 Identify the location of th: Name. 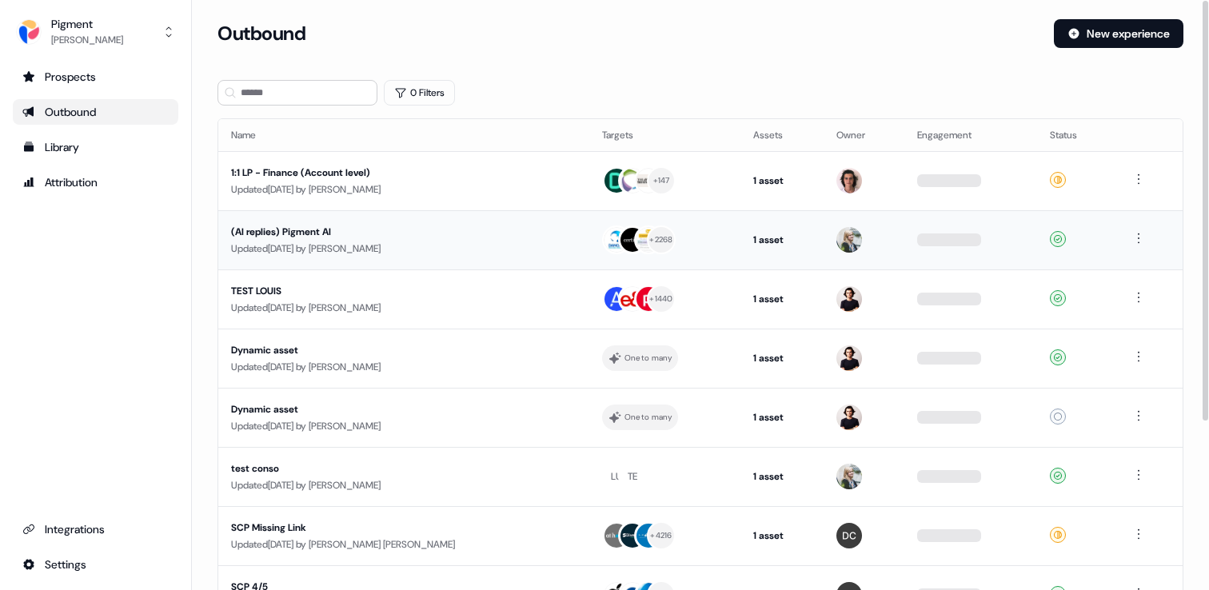
(404, 135).